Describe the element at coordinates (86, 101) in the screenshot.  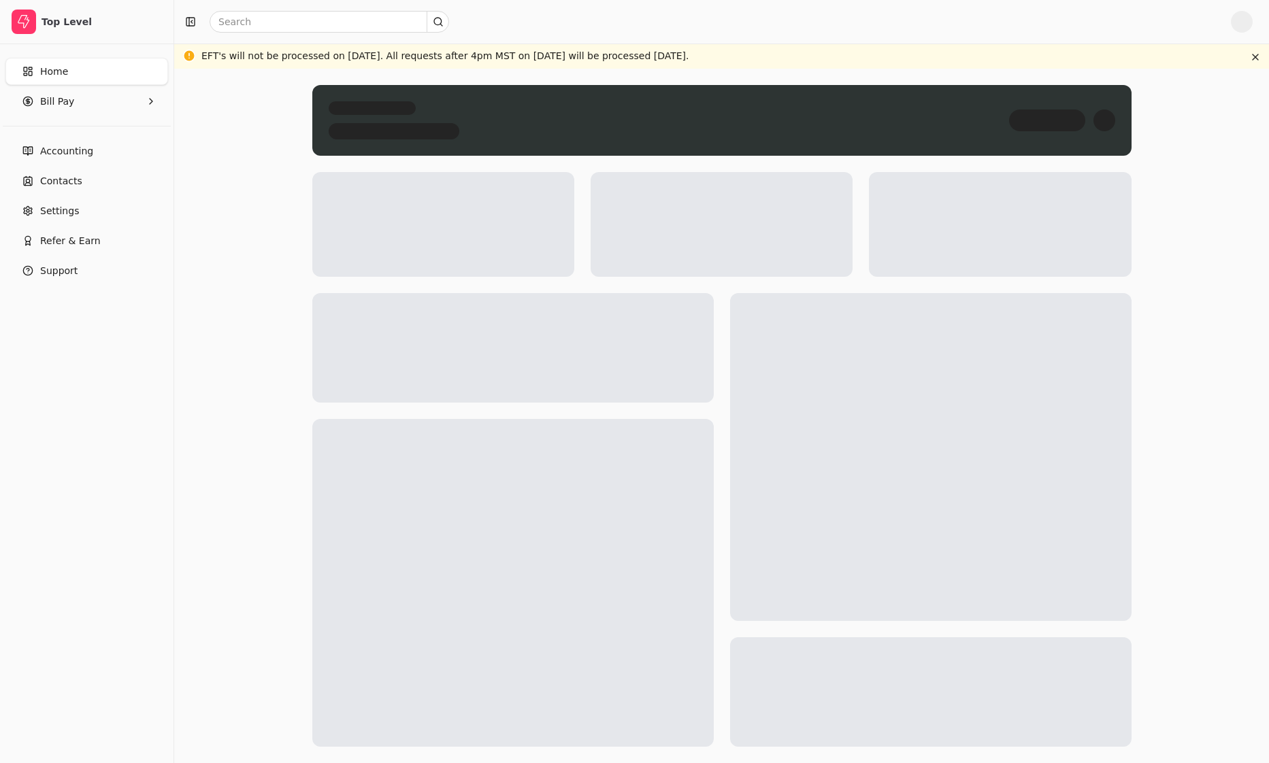
I see `button: Bill Pay` at that location.